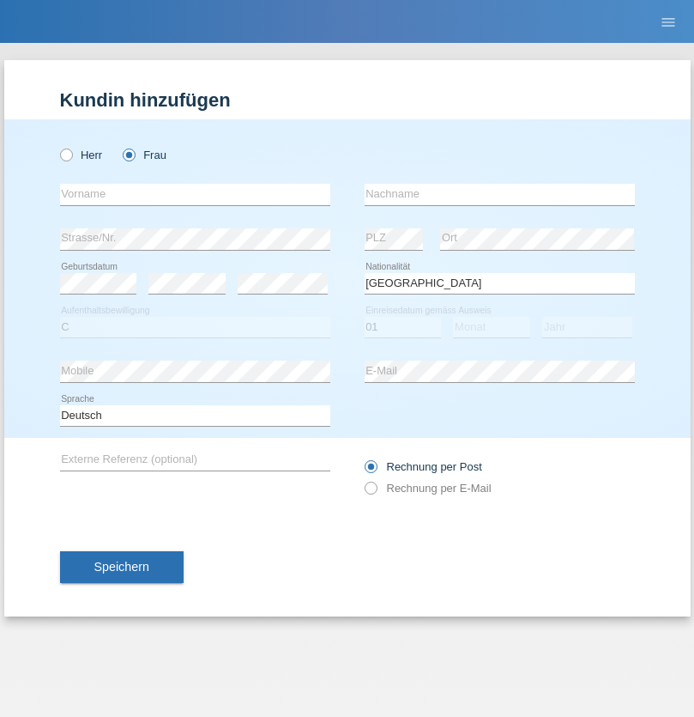  What do you see at coordinates (370, 470) in the screenshot?
I see `input: Rechnung per Post` at bounding box center [370, 470].